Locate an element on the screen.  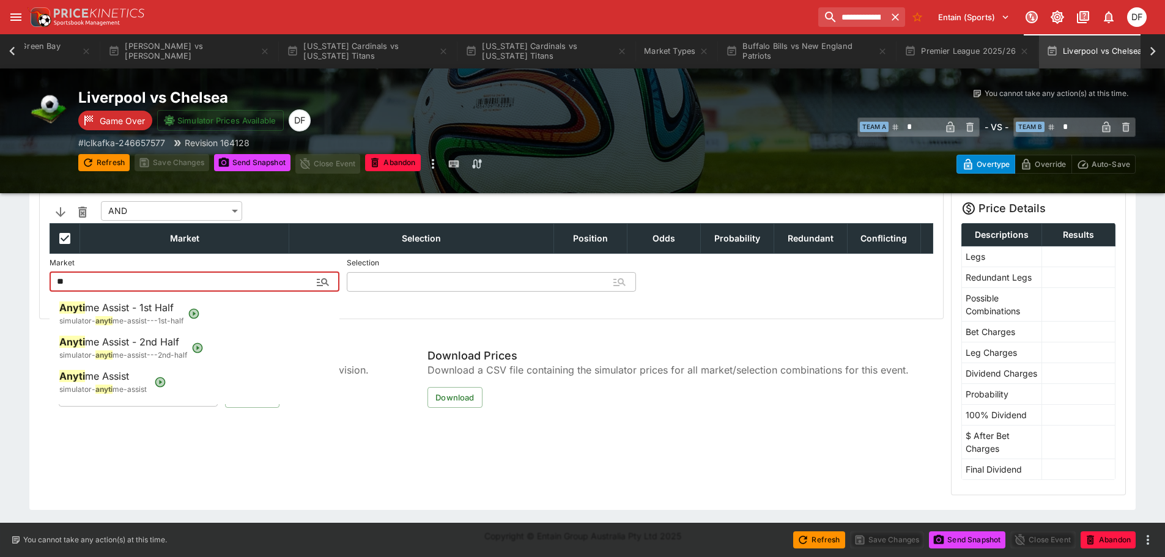
img: PriceKinetics is located at coordinates (99, 13).